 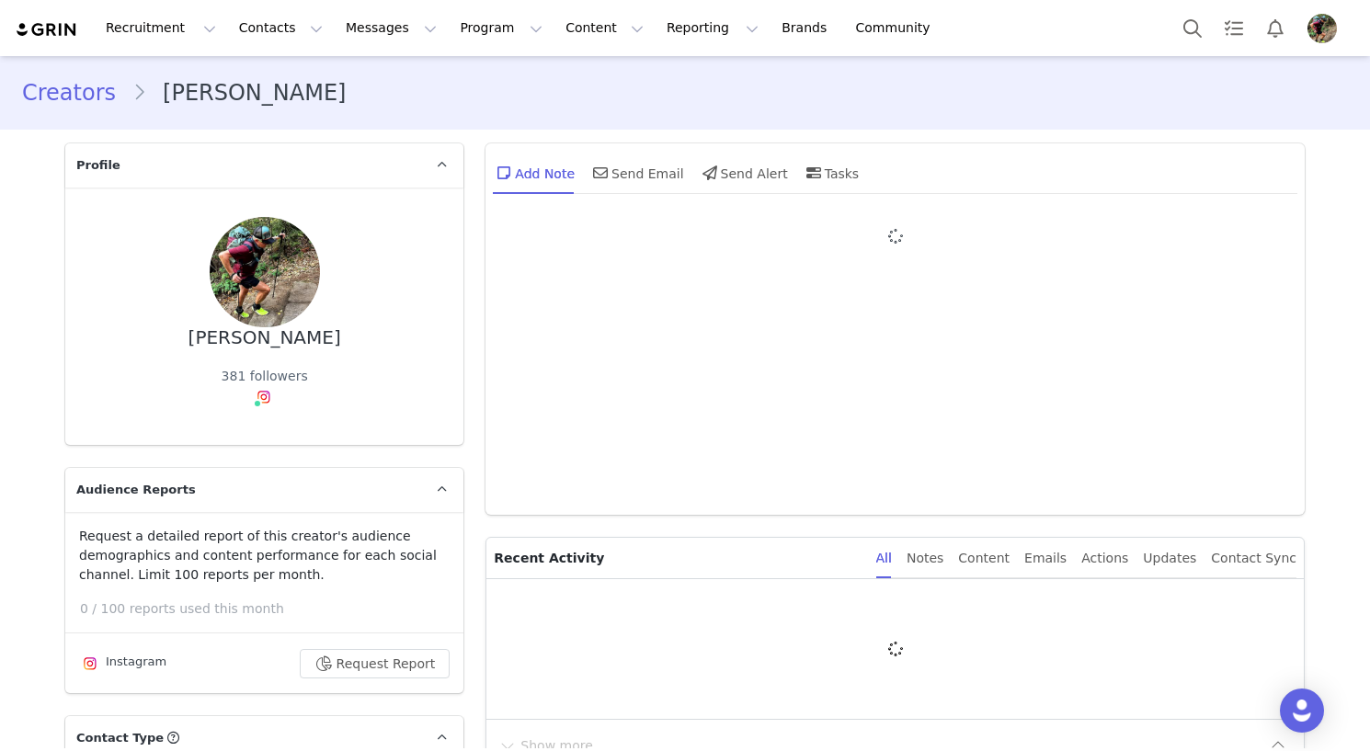 What do you see at coordinates (806, 28) in the screenshot?
I see `a: Brands` at bounding box center [806, 28].